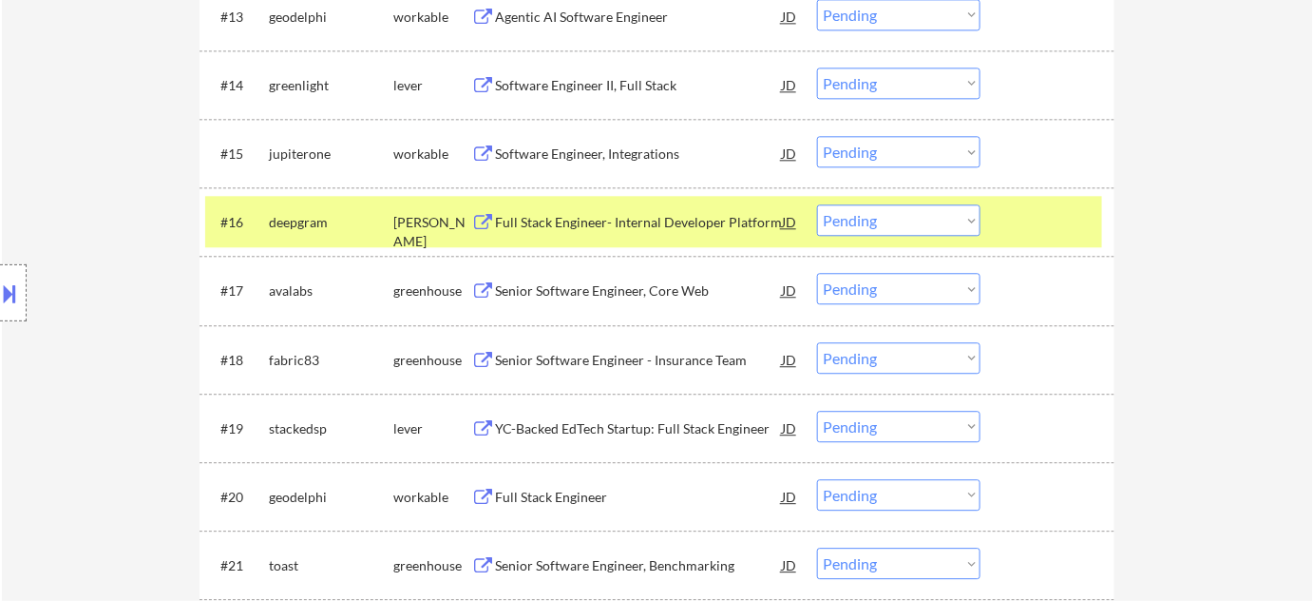  Describe the element at coordinates (331, 86) in the screenshot. I see `div: greenlight` at that location.